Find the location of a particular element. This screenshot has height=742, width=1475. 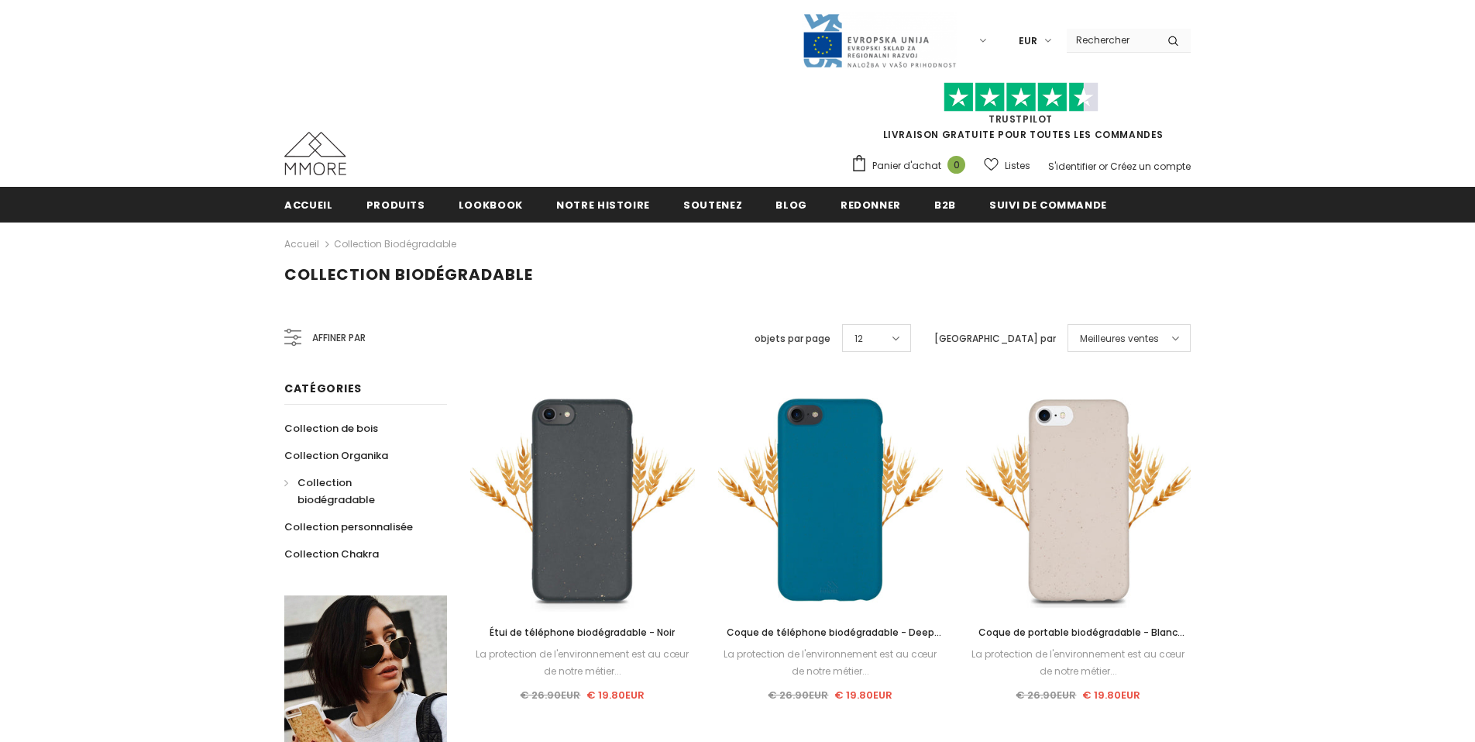

span: Collection personnalisée is located at coordinates (349, 526).